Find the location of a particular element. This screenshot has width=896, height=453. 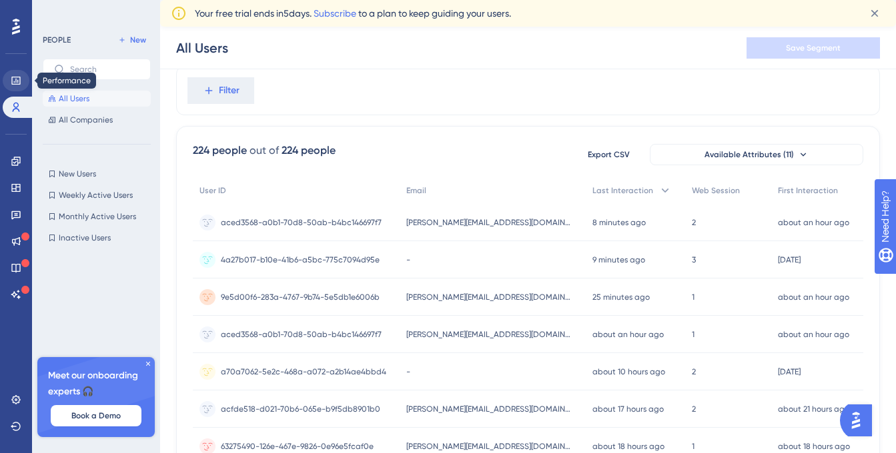

span: First Interaction is located at coordinates (808, 191).